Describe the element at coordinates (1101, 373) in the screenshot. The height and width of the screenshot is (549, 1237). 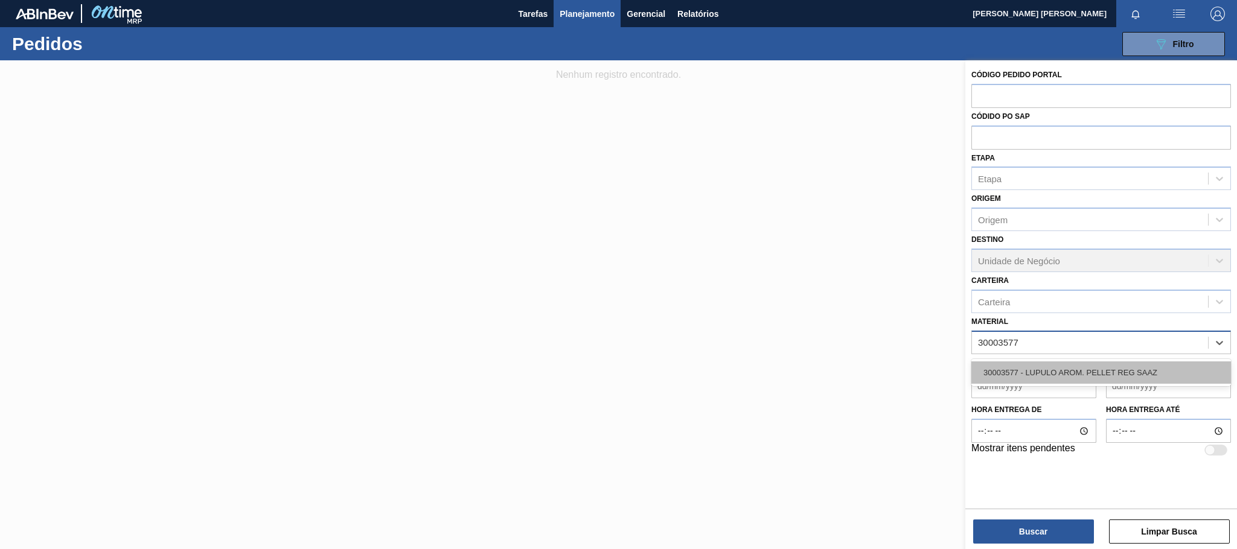
I see `div: 30003577 - LUPULO AROM. PELLET REG SAAZ` at that location.